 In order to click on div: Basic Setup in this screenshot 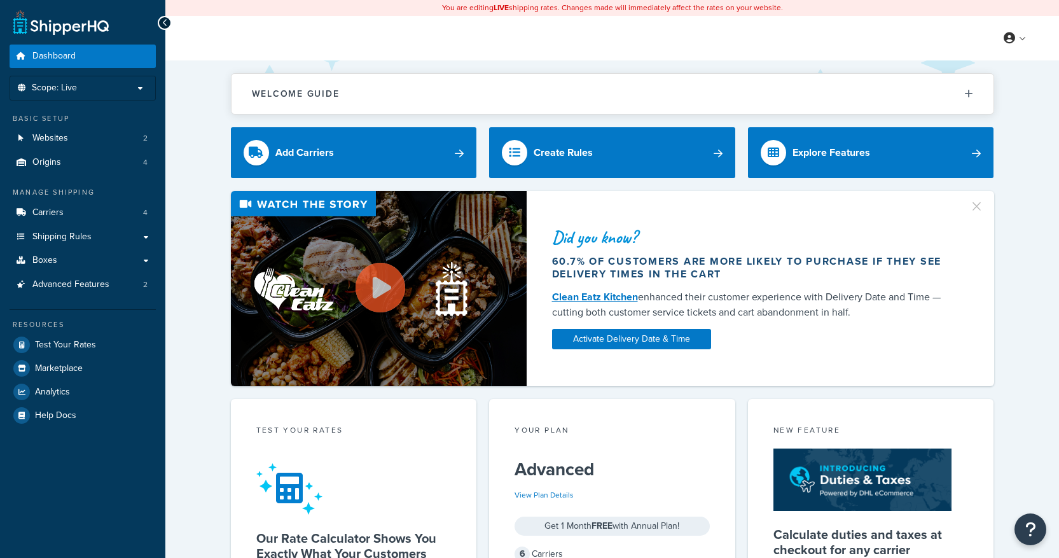, I will do `click(83, 118)`.